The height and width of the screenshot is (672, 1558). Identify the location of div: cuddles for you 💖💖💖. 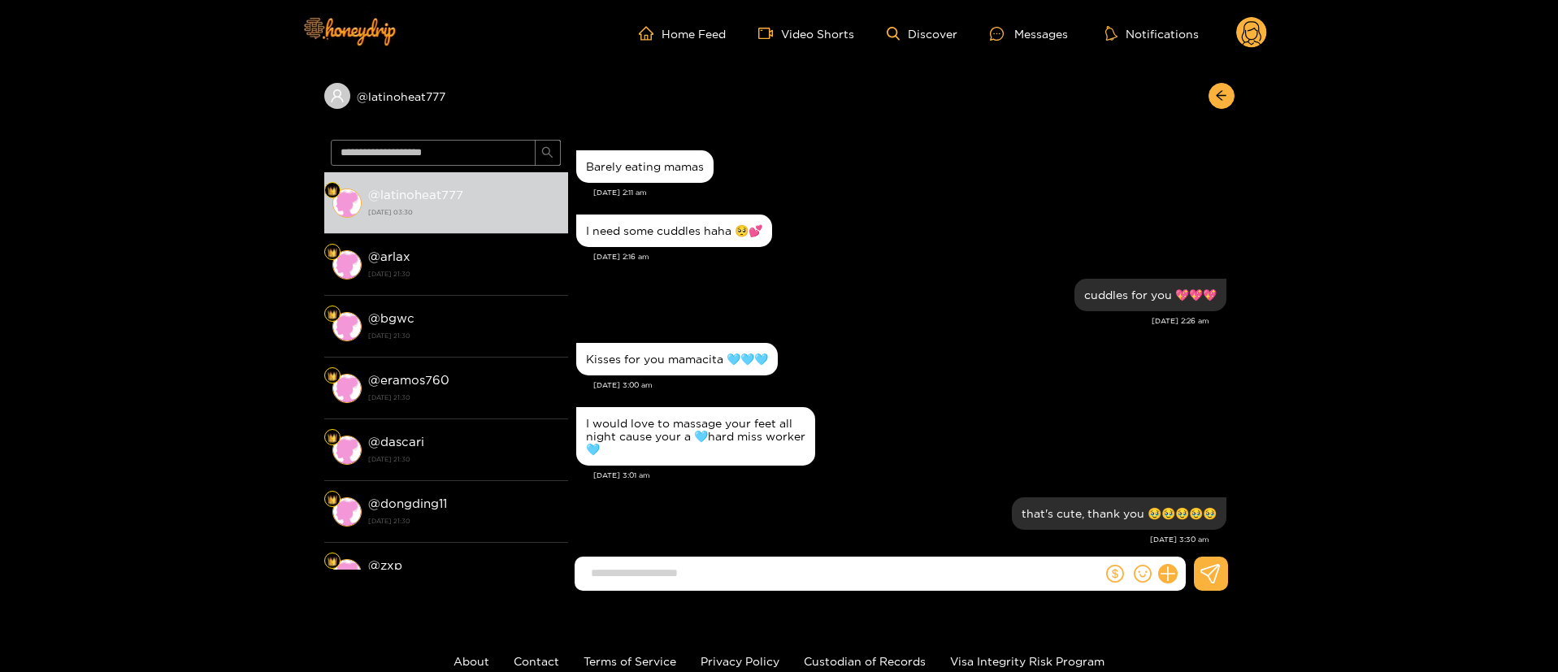
(1150, 295).